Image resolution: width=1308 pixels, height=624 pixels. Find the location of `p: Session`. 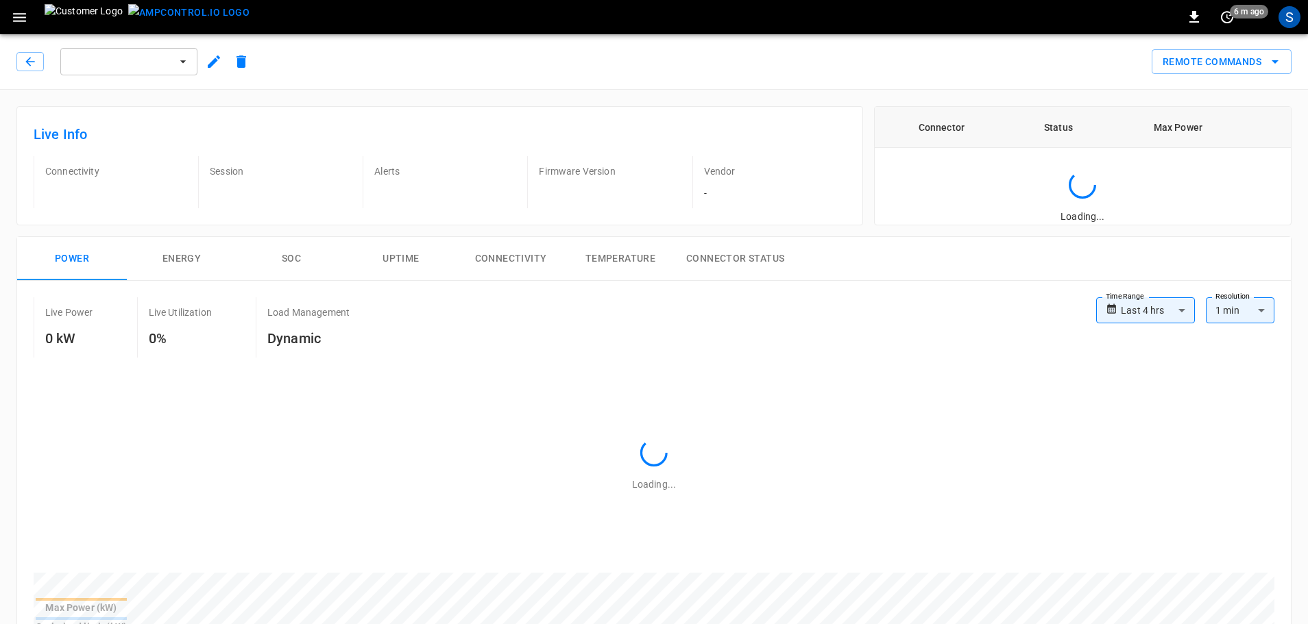

p: Session is located at coordinates (280, 171).